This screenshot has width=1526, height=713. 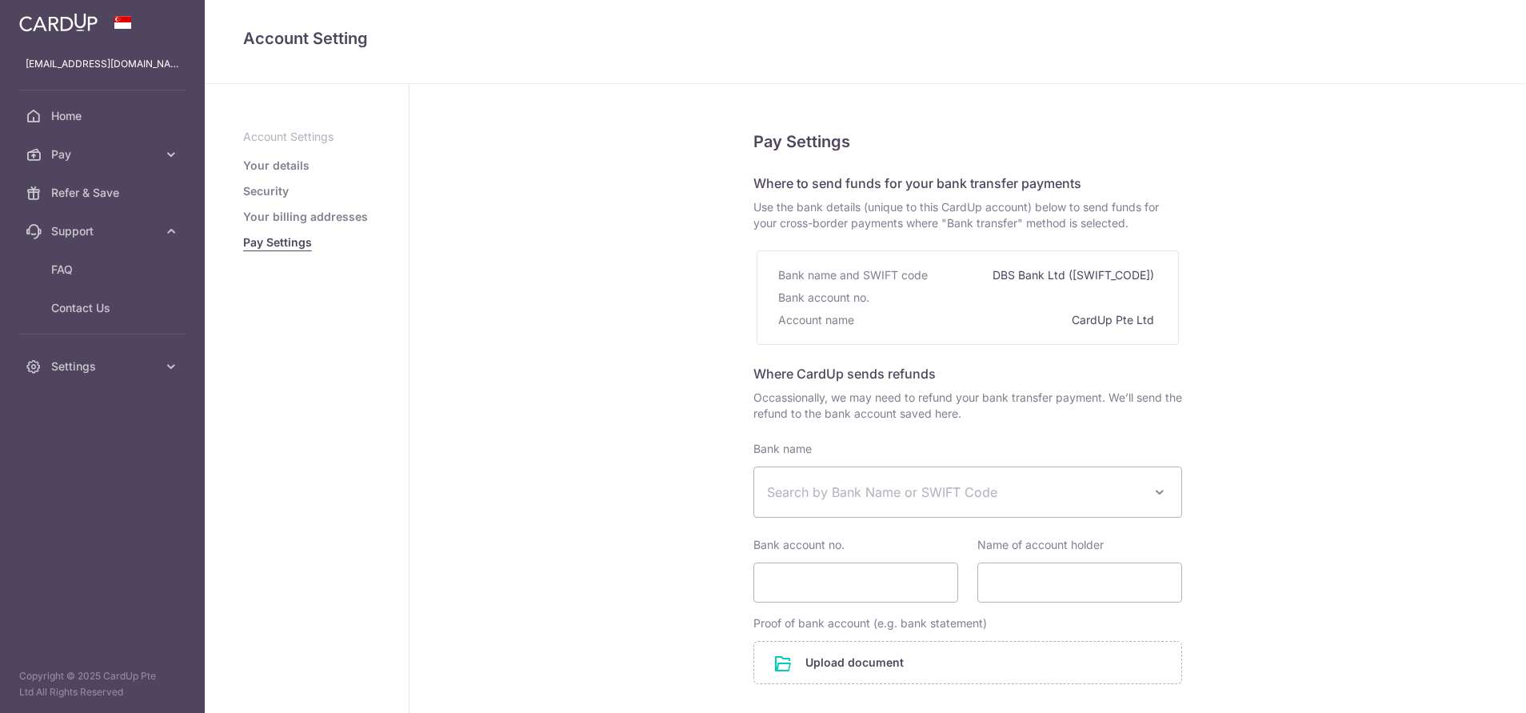 What do you see at coordinates (845, 374) in the screenshot?
I see `span: Where CardUp sends refunds` at bounding box center [845, 374].